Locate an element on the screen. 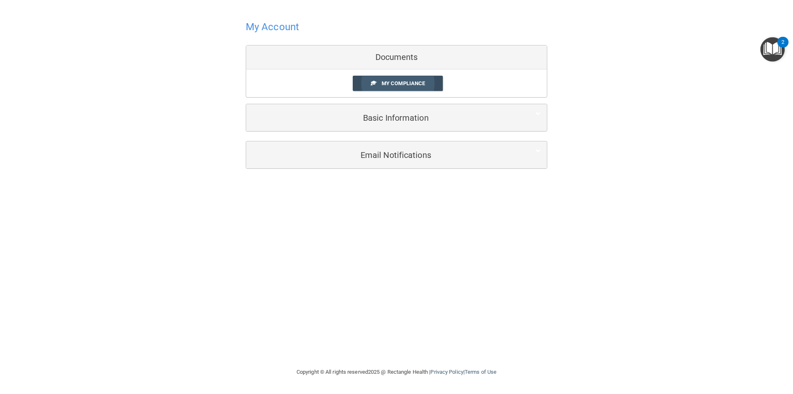 Image resolution: width=793 pixels, height=394 pixels. a: Basic Information is located at coordinates (397, 117).